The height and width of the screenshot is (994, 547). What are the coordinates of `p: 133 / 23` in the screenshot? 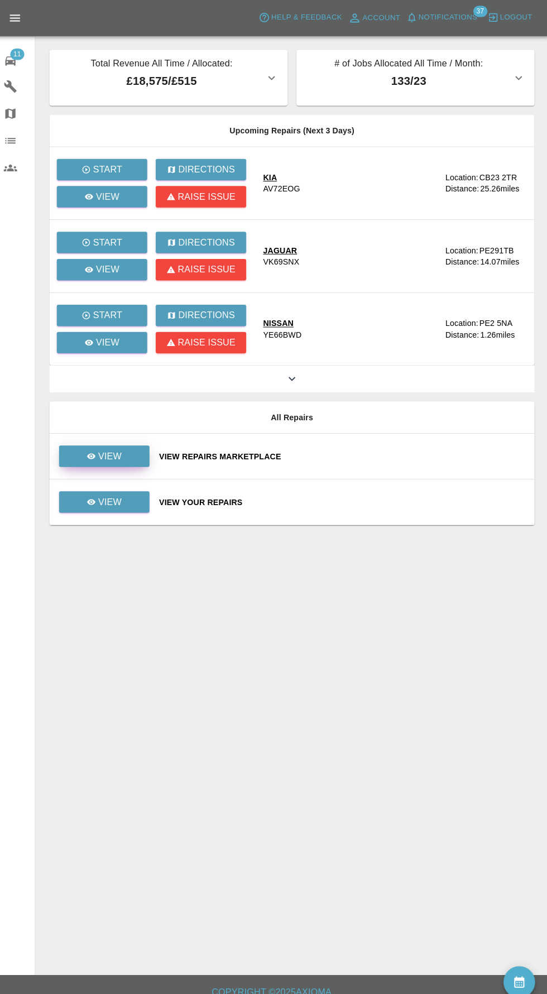 It's located at (409, 80).